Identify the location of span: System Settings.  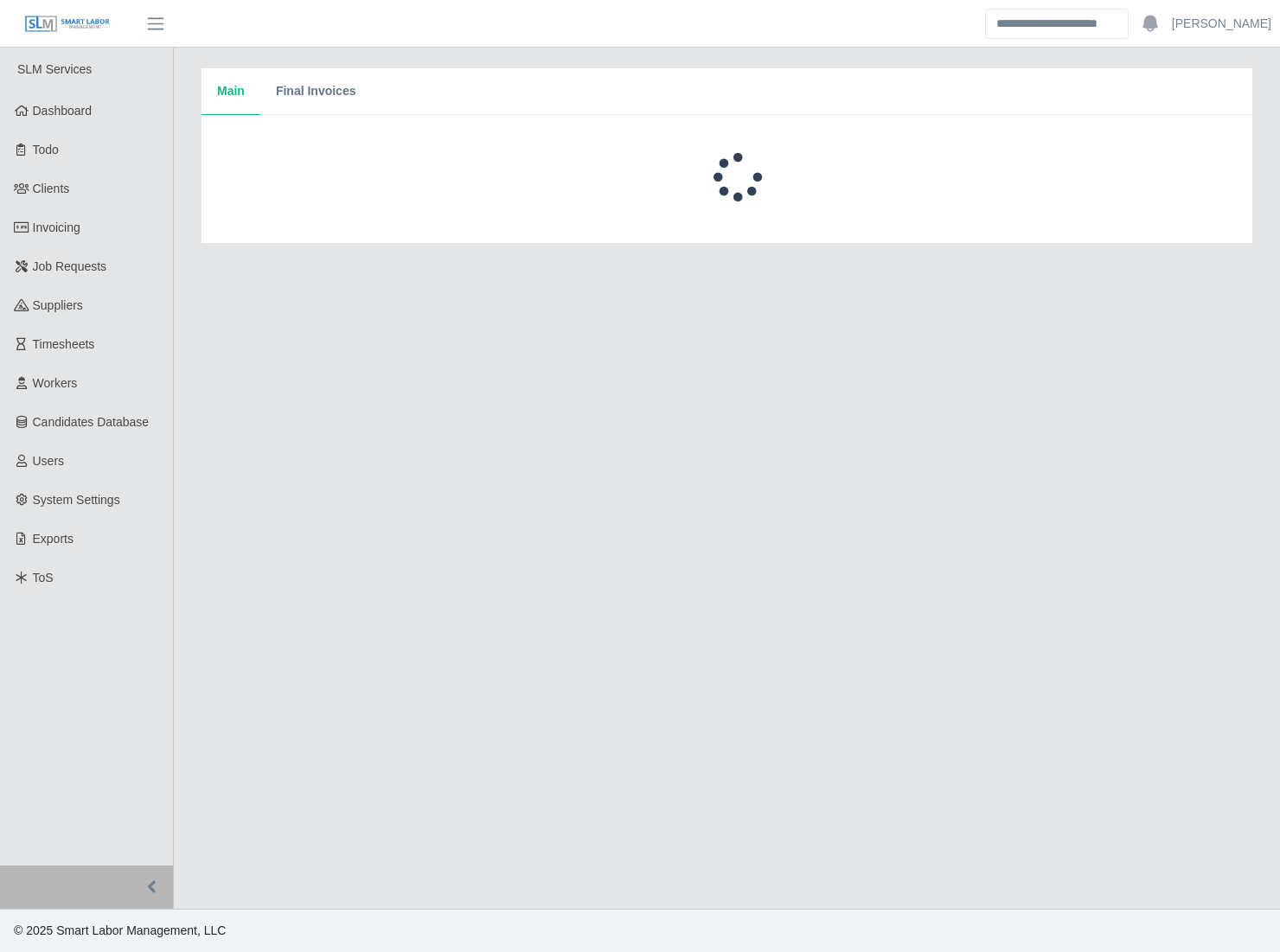
(76, 499).